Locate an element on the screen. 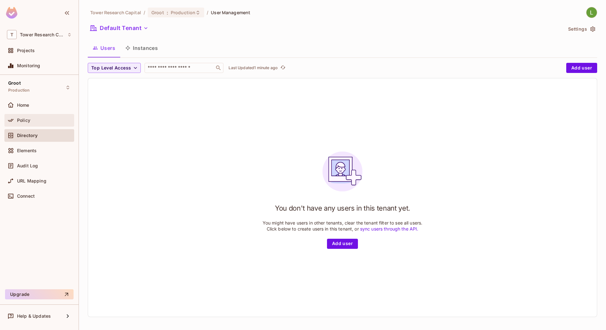 Image resolution: width=606 pixels, height=330 pixels. button: Users is located at coordinates (104, 48).